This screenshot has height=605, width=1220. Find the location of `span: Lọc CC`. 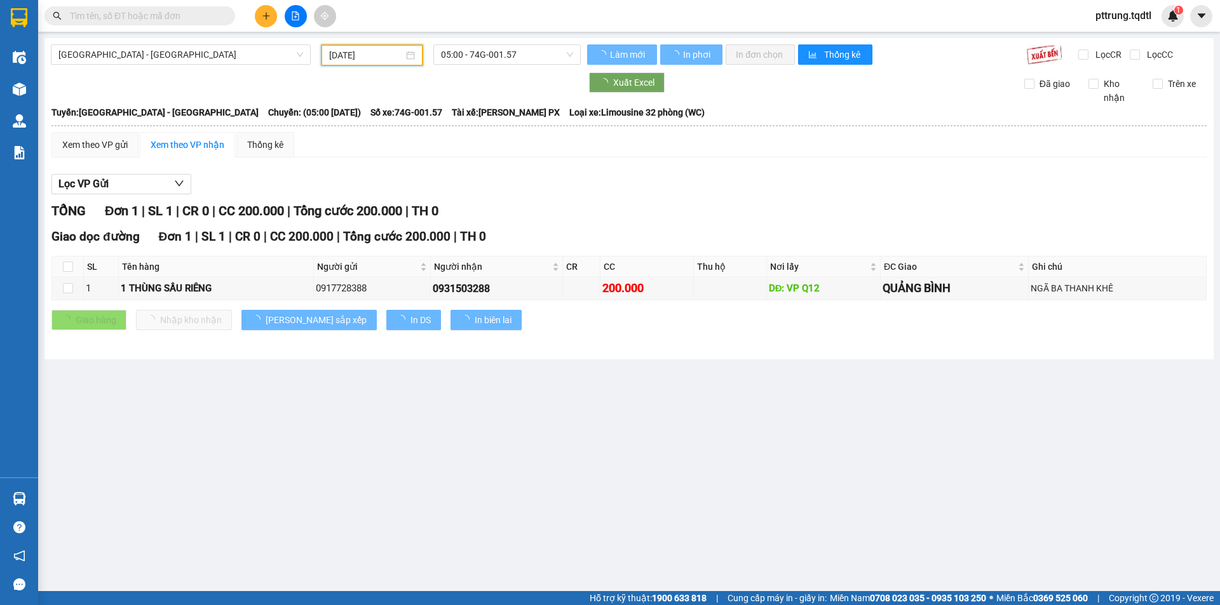

span: Lọc CC is located at coordinates (1158, 55).